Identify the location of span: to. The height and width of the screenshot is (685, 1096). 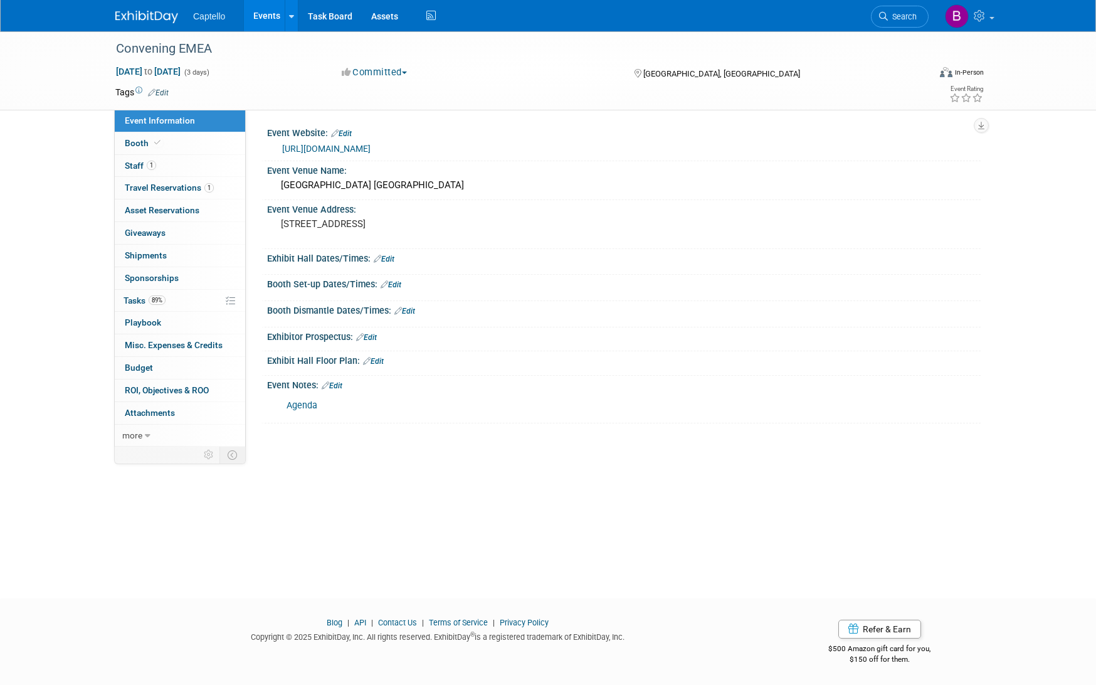
(148, 71).